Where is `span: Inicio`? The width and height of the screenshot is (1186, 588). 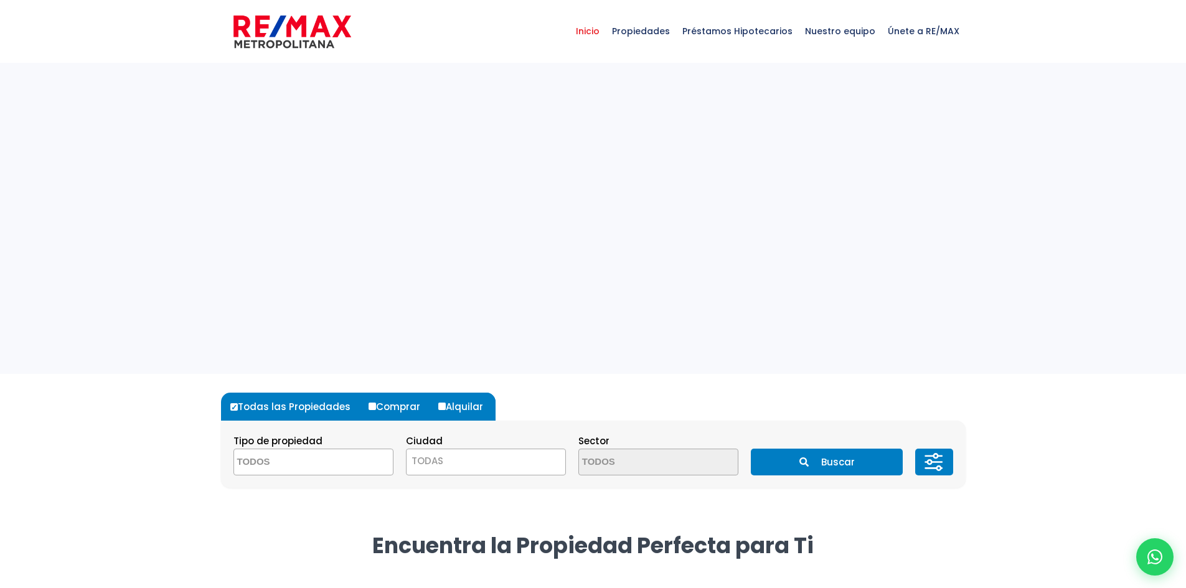 span: Inicio is located at coordinates (588, 31).